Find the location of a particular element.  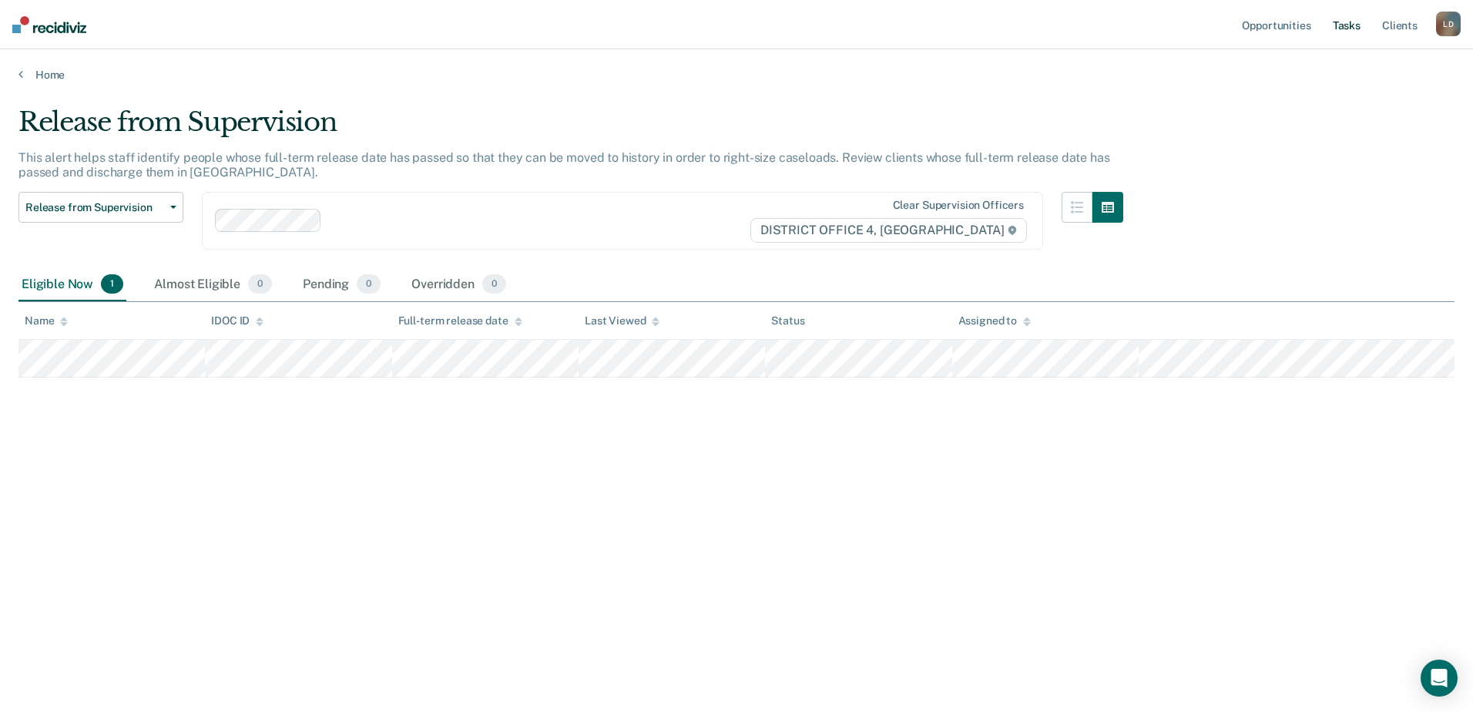

div: Full-term release date is located at coordinates (460, 321).